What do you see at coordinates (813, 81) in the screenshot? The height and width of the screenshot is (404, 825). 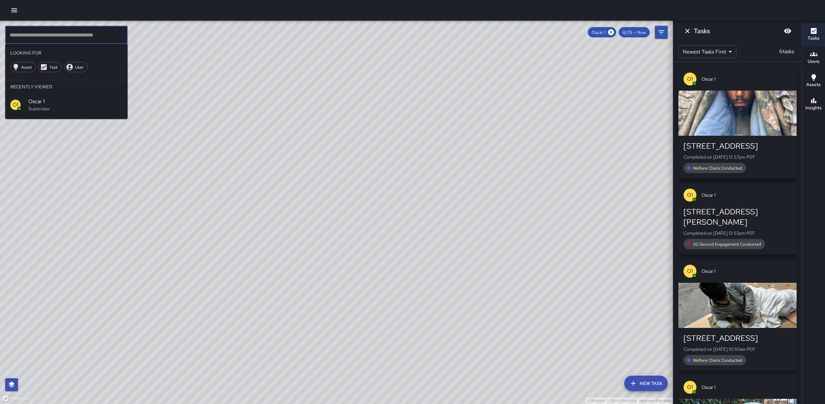 I see `button: Assets` at bounding box center [813, 81].